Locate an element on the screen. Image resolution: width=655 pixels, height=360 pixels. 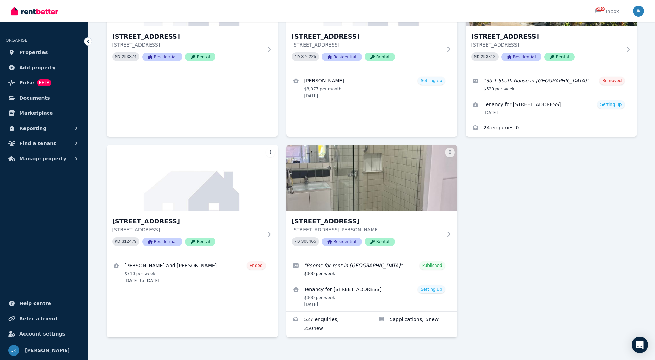
span: Reporting is located at coordinates (33, 128).